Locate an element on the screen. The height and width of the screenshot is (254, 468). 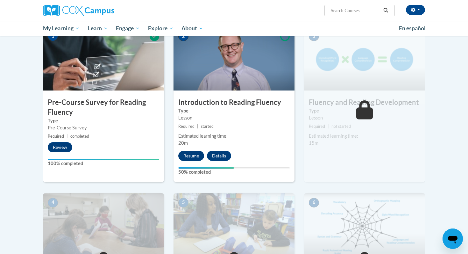
button: Details is located at coordinates (219, 156).